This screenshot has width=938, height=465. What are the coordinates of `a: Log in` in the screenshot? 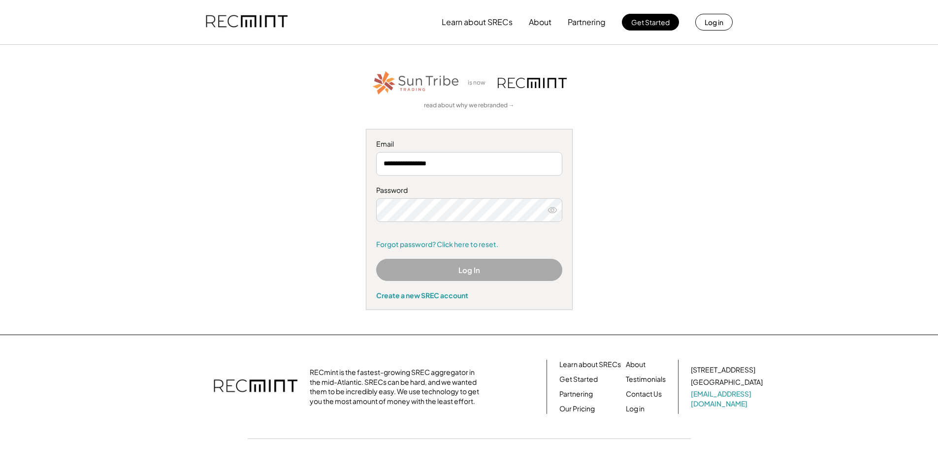 It's located at (635, 409).